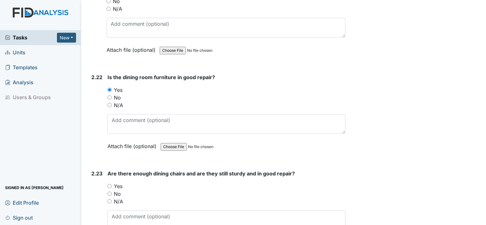 This screenshot has width=486, height=225. I want to click on a: Tasks, so click(31, 38).